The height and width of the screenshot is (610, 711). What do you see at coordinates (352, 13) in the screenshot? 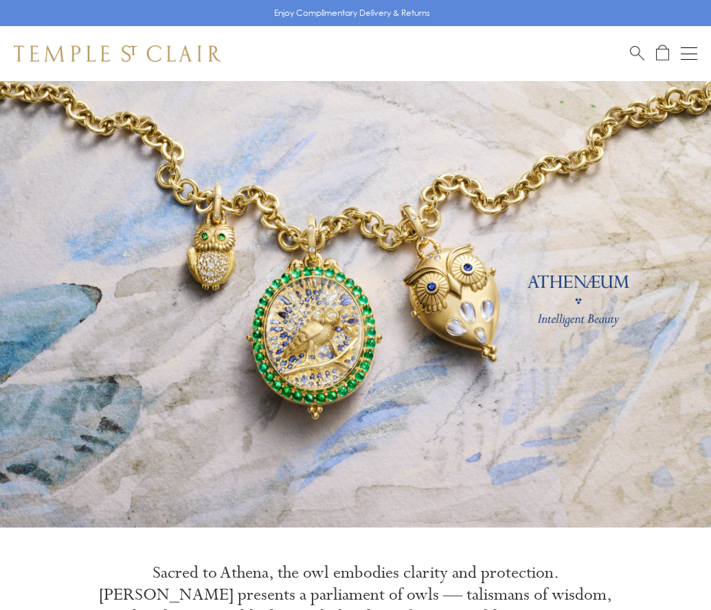
I see `p: Enjoy Complimentary Delivery & Returns` at bounding box center [352, 13].